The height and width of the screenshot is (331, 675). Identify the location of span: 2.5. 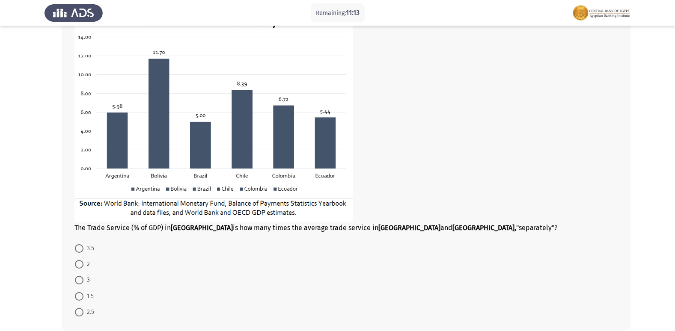
(89, 312).